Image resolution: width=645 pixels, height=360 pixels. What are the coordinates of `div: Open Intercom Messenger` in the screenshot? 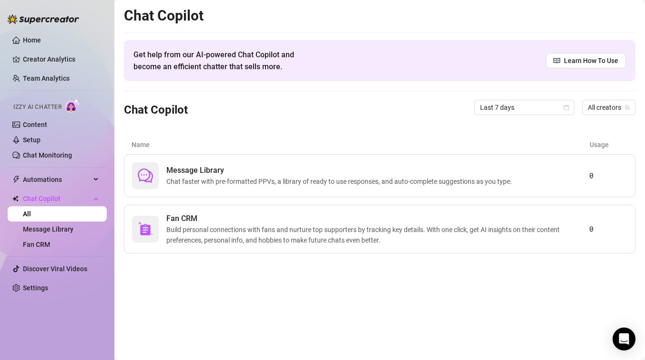 It's located at (624, 339).